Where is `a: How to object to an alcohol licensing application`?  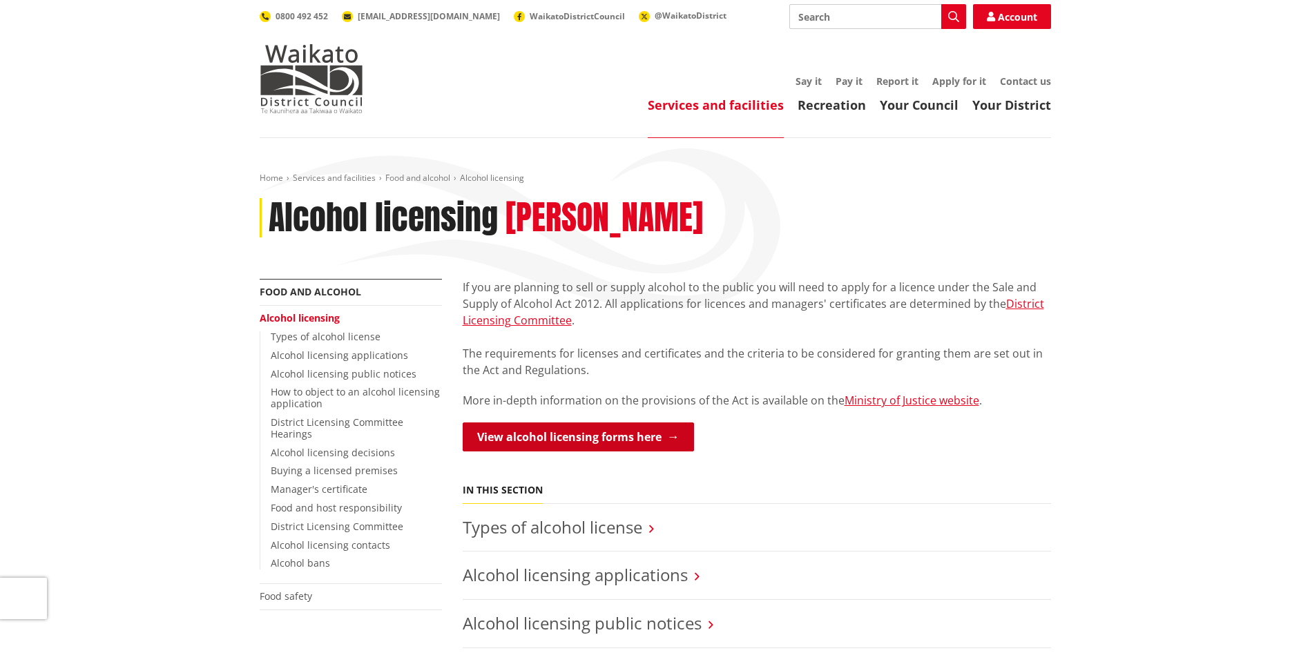
a: How to object to an alcohol licensing application is located at coordinates (355, 398).